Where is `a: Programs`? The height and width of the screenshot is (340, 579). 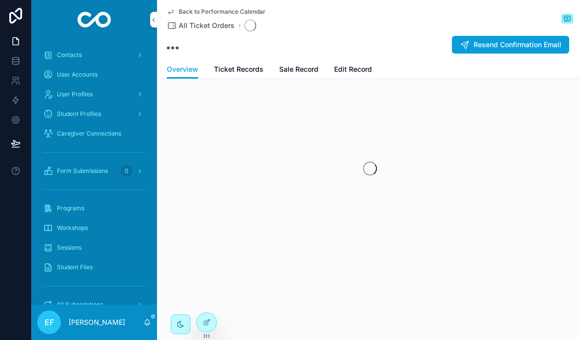
a: Programs is located at coordinates (94, 208).